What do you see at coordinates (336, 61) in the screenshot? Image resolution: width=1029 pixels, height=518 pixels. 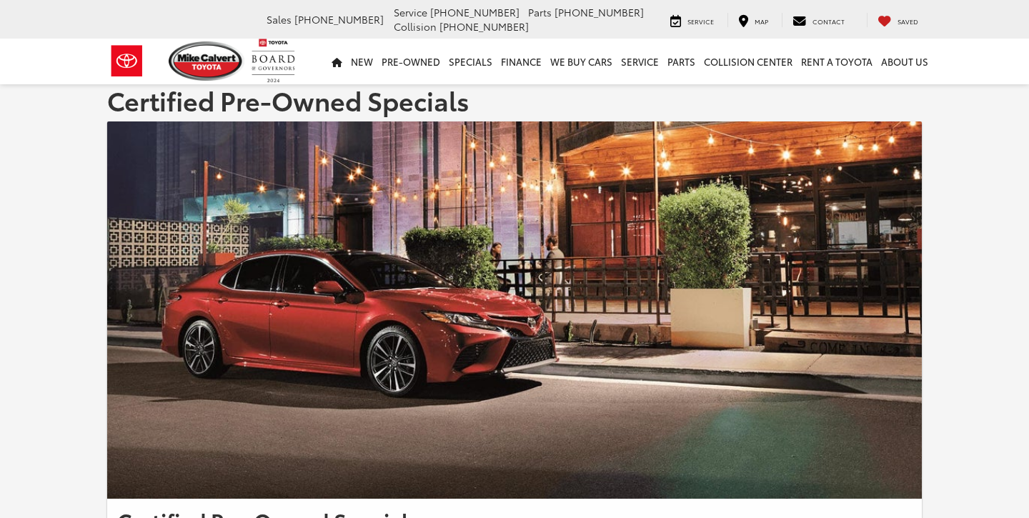 I see `a: Home` at bounding box center [336, 61].